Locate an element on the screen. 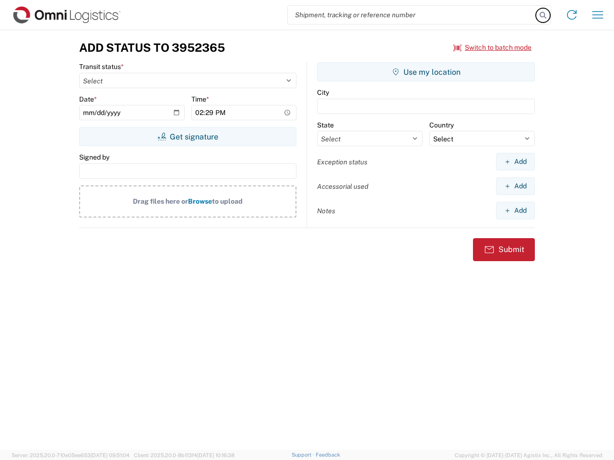  a: Support is located at coordinates (303, 455).